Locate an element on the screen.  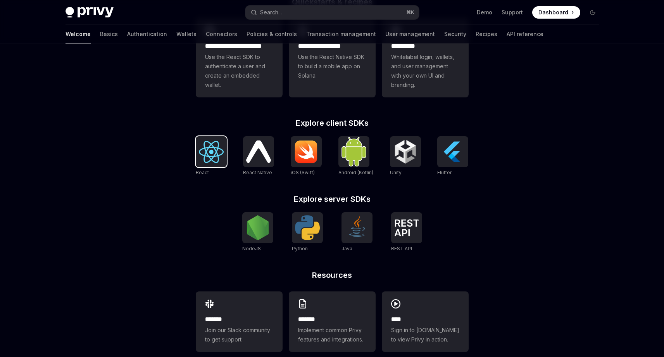
a: REST APIREST API is located at coordinates (407, 232).